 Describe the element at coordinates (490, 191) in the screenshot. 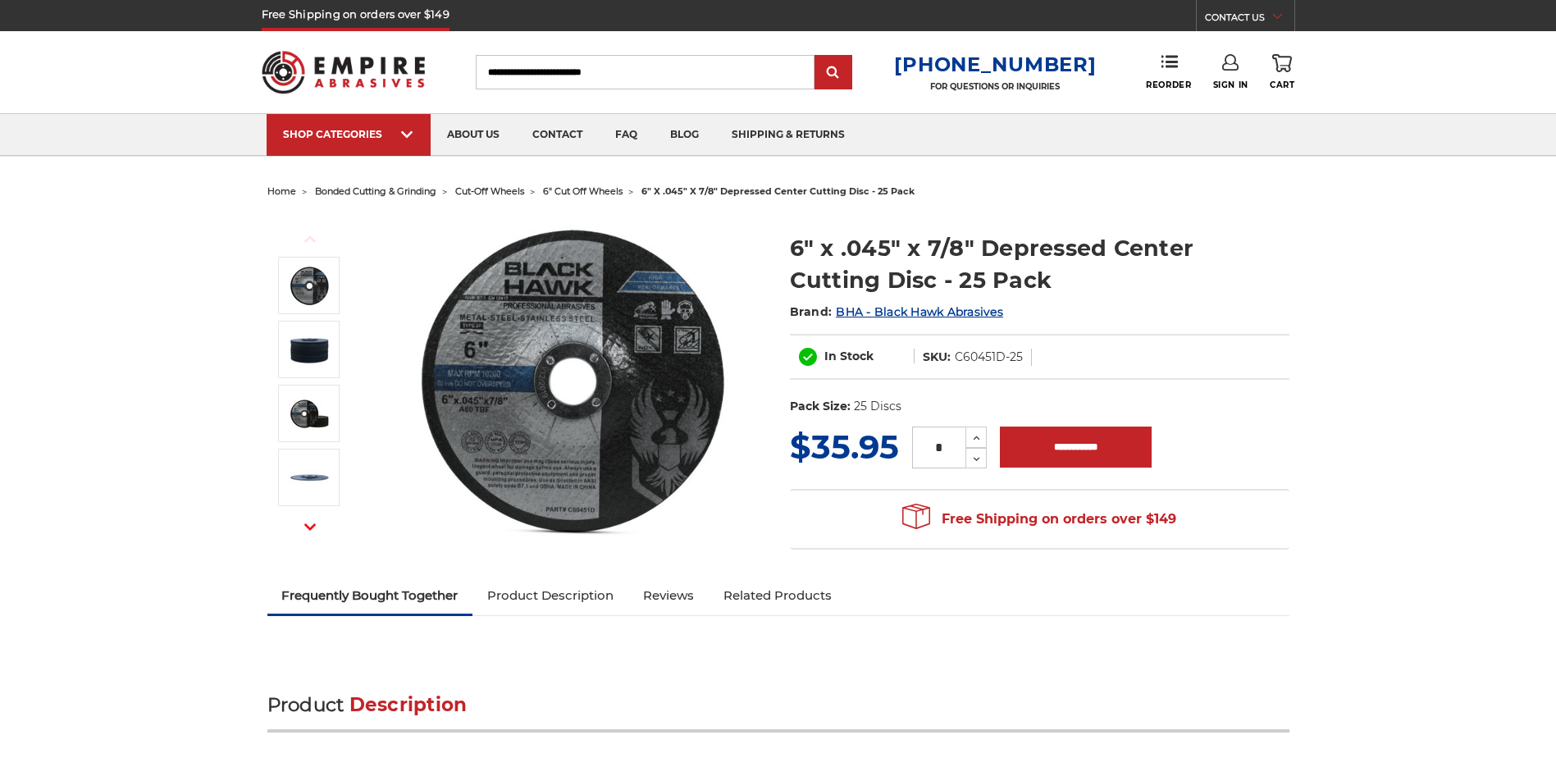

I see `span: cut-off wheels` at that location.